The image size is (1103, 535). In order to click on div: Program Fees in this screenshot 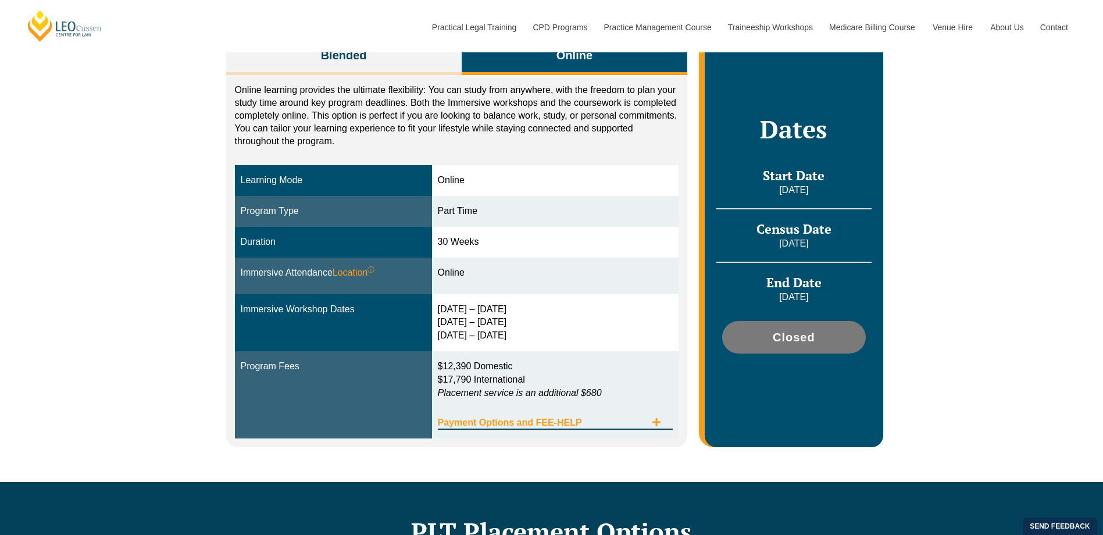, I will do `click(333, 366)`.